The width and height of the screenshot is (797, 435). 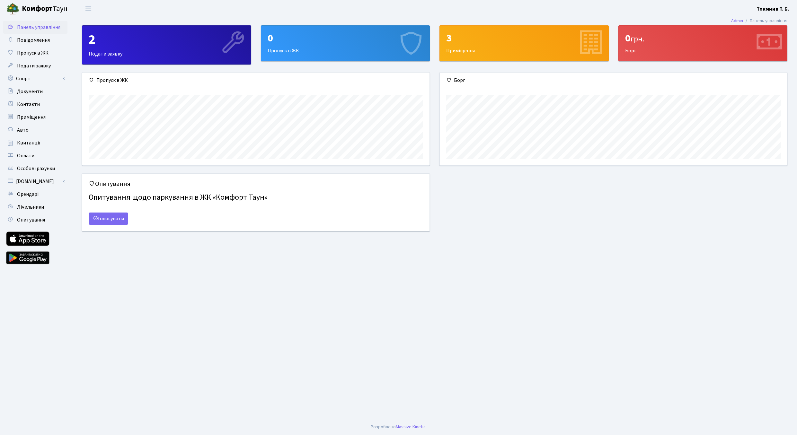 What do you see at coordinates (524, 43) in the screenshot?
I see `div: Приміщення` at bounding box center [524, 43].